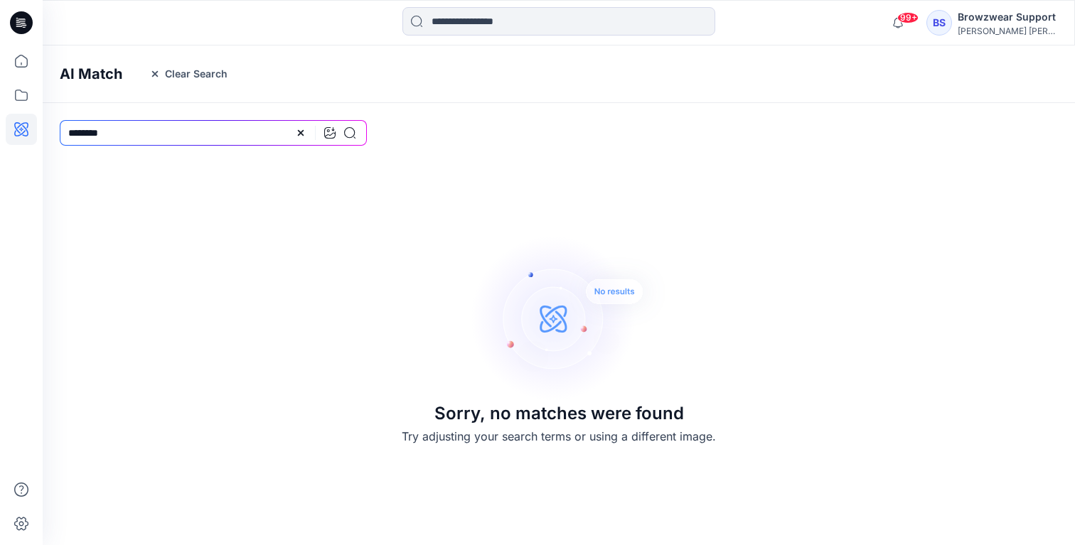 The image size is (1075, 545). I want to click on h3: Sorry, no matches were found, so click(559, 414).